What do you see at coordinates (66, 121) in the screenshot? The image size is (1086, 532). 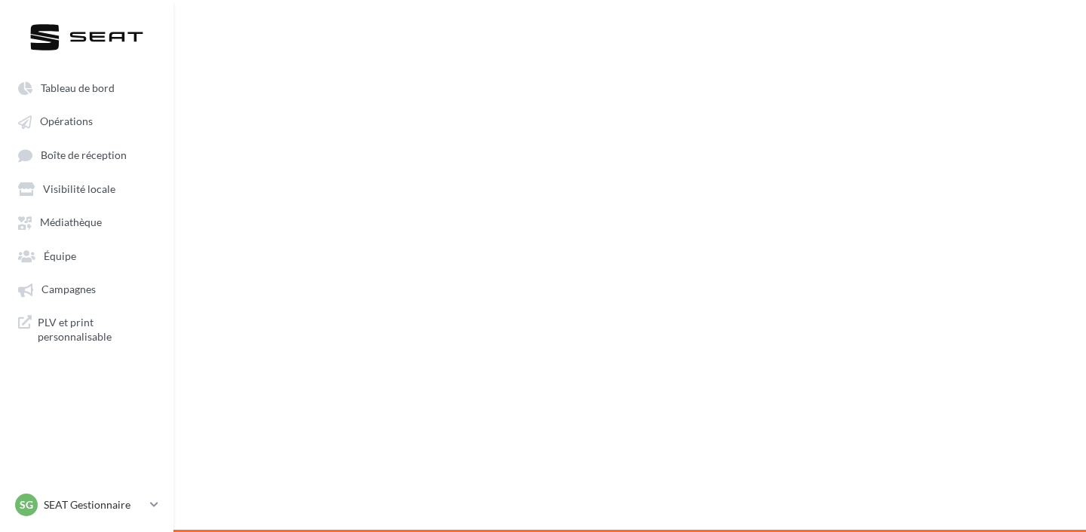 I see `span: Opérations` at bounding box center [66, 121].